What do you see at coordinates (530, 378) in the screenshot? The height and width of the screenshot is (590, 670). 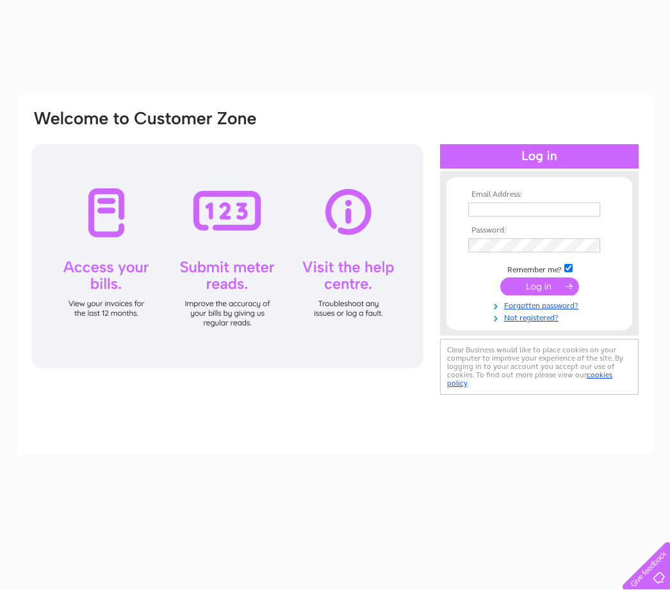 I see `a: cookies policy` at bounding box center [530, 378].